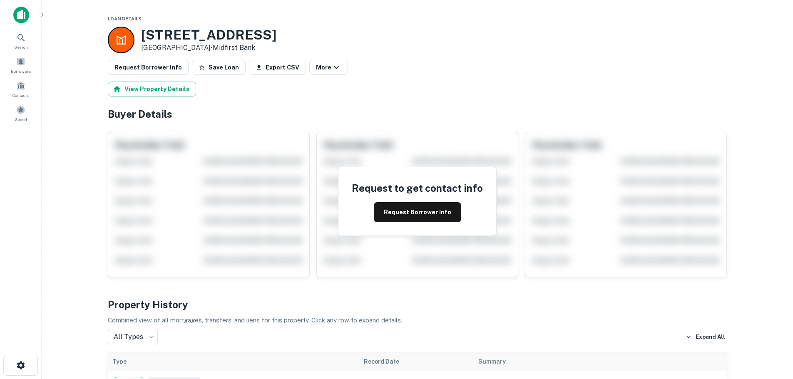 The width and height of the screenshot is (793, 379). Describe the element at coordinates (417, 188) in the screenshot. I see `h4: Request to get contact info` at that location.